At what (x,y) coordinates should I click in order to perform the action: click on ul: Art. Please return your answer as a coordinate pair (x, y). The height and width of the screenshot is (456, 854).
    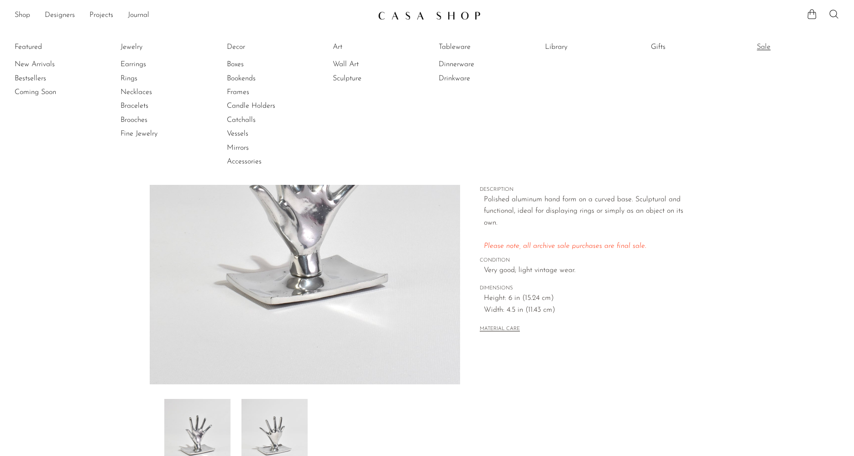
    Looking at the image, I should click on (367, 63).